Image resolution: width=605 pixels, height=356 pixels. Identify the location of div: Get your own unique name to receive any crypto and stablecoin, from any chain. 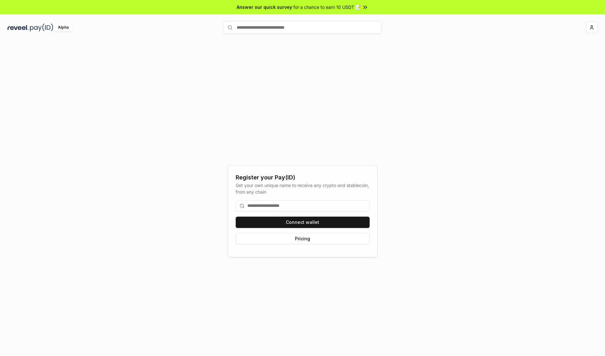
(302, 188).